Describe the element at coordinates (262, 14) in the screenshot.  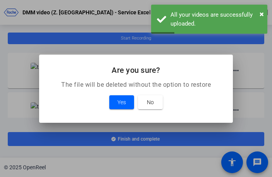
I see `button: Close` at that location.